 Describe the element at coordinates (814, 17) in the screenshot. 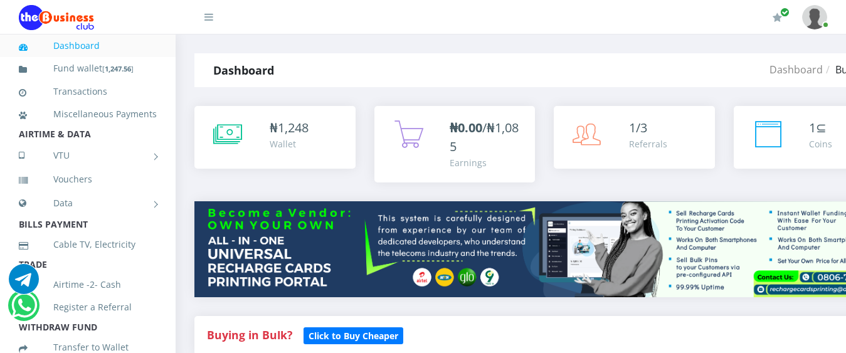

I see `img: User` at that location.